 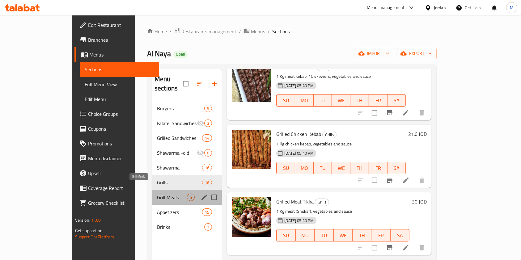 What do you see at coordinates (117, 25) in the screenshot?
I see `a: Edit Restaurant` at bounding box center [117, 25].